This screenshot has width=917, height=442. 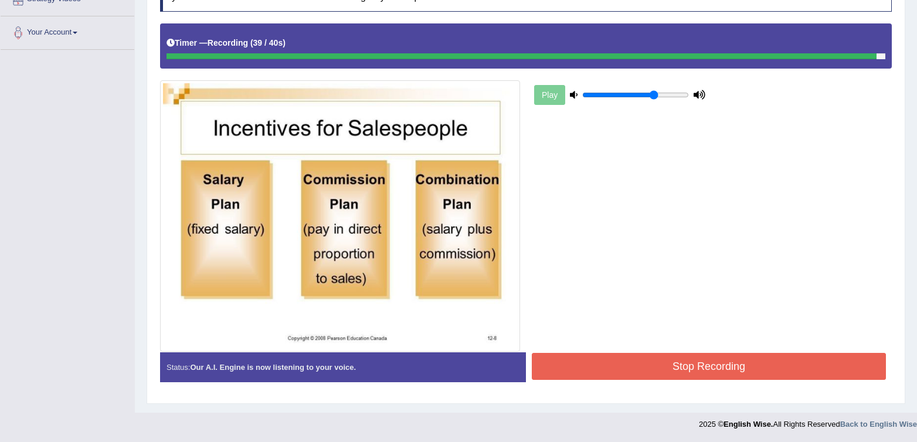 What do you see at coordinates (748, 424) in the screenshot?
I see `strong: English Wise.` at bounding box center [748, 424].